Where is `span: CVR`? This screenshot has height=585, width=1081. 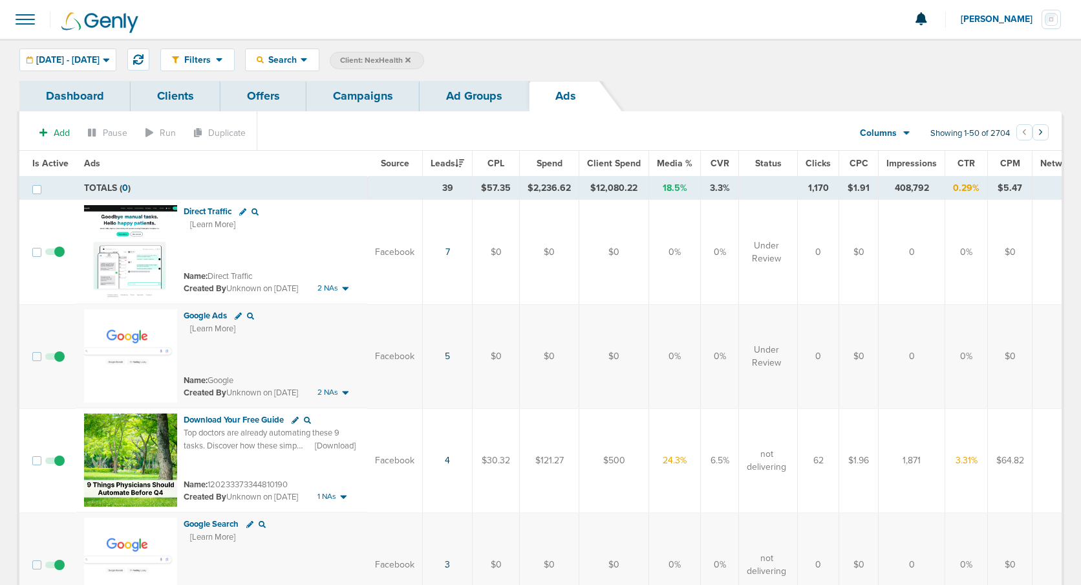 span: CVR is located at coordinates (720, 163).